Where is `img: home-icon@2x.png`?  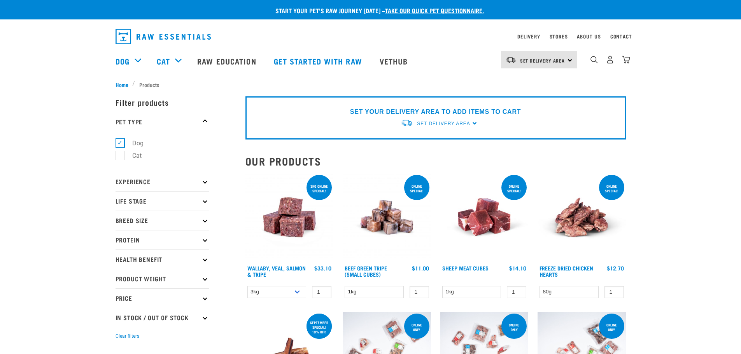 img: home-icon@2x.png is located at coordinates (626, 59).